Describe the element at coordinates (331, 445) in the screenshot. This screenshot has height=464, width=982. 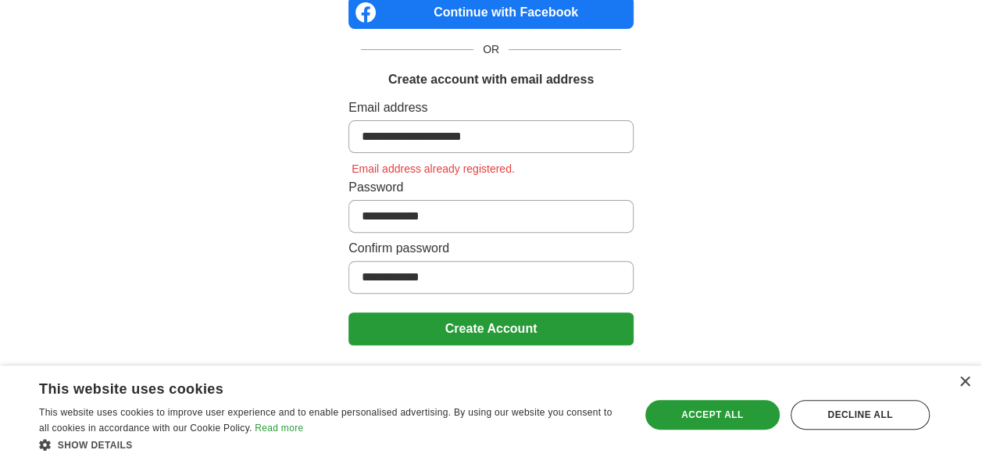
I see `div: Show details` at that location.